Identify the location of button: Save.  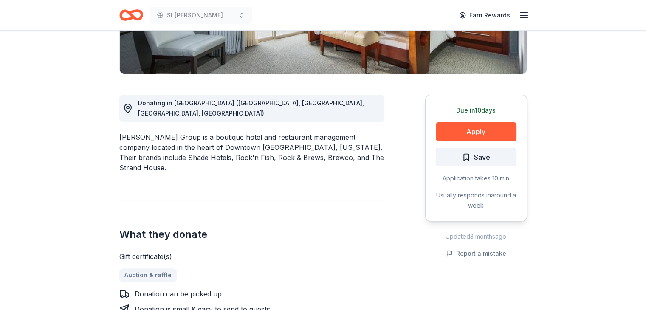
(476, 157).